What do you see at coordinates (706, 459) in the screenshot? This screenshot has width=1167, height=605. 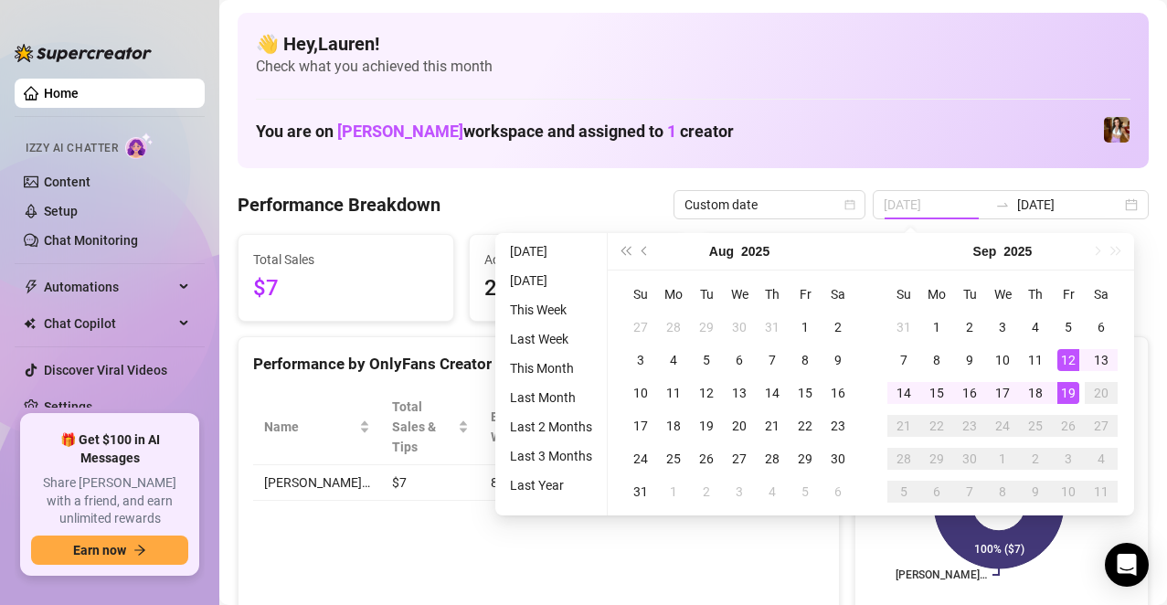 I see `div: 26` at bounding box center [706, 459].